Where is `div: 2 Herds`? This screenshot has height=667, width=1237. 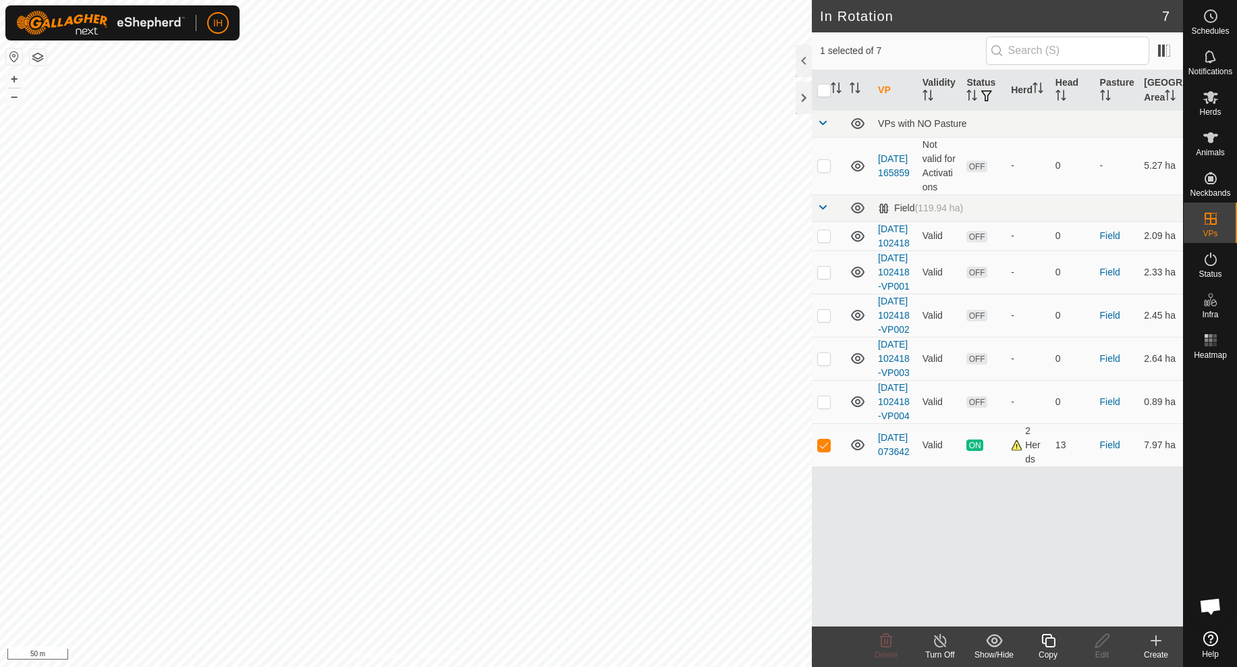 div: 2 Herds is located at coordinates (1028, 445).